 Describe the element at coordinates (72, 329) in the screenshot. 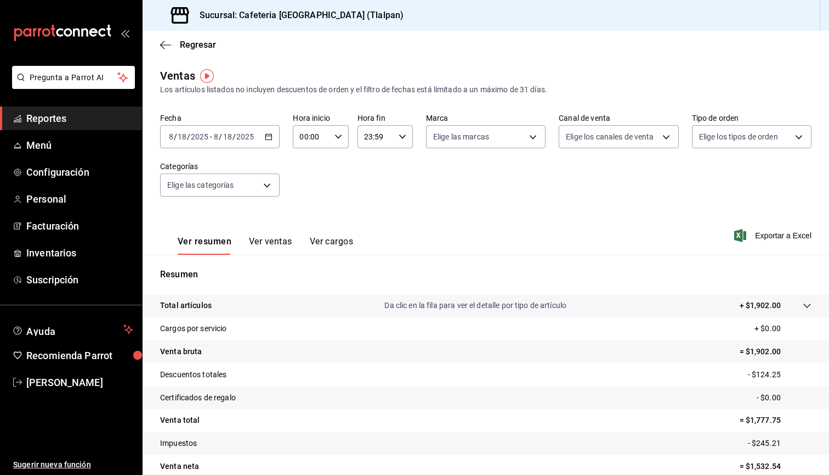

I see `span: Ayuda` at that location.